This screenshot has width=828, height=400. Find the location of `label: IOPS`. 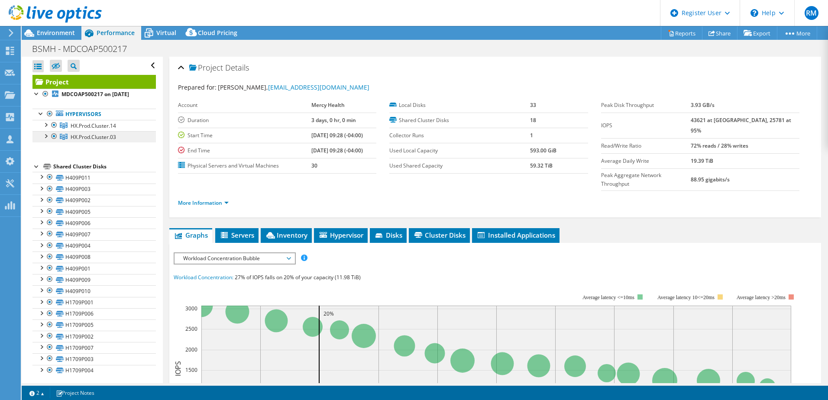

label: IOPS is located at coordinates (646, 126).